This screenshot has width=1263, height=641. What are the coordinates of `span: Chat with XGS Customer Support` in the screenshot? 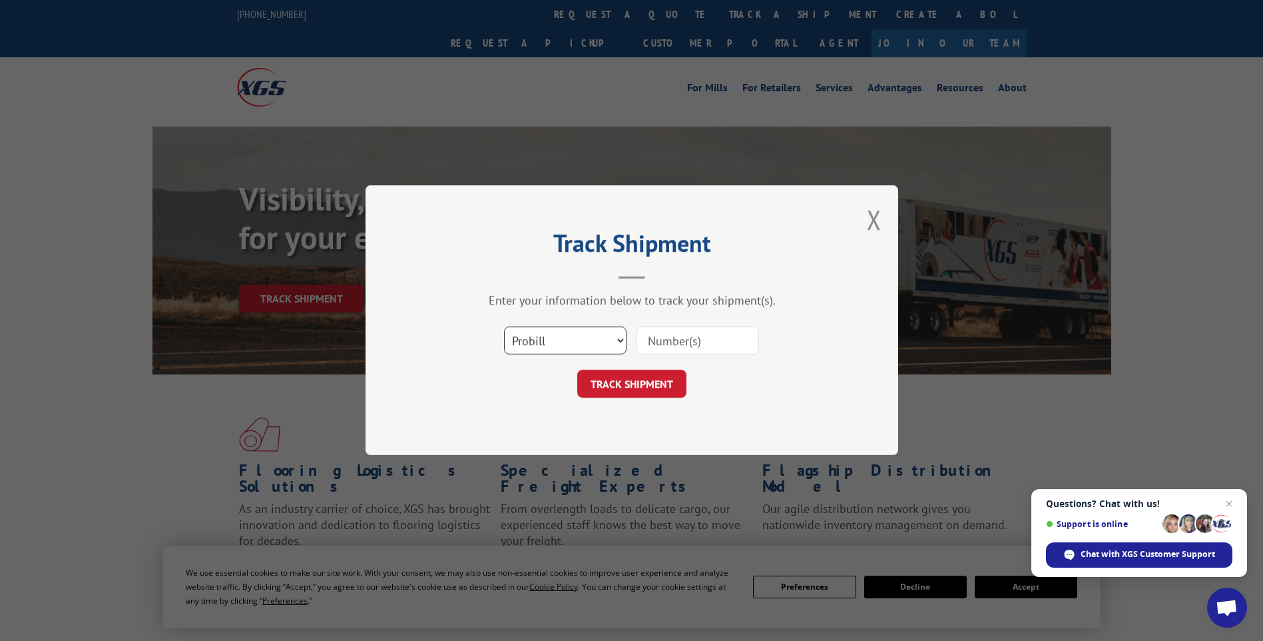 It's located at (1148, 554).